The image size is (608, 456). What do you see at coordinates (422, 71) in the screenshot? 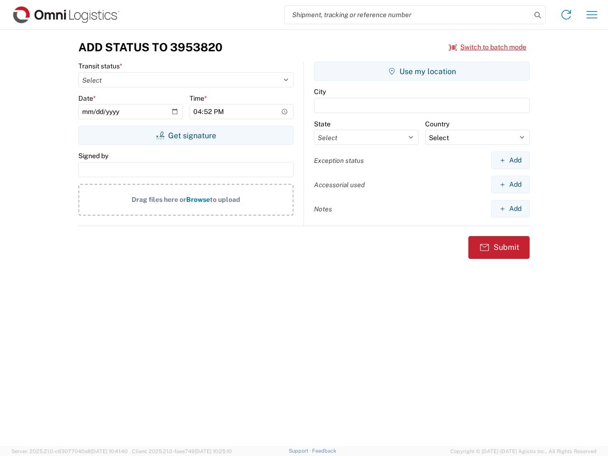
I see `button: Use my location` at bounding box center [422, 71].